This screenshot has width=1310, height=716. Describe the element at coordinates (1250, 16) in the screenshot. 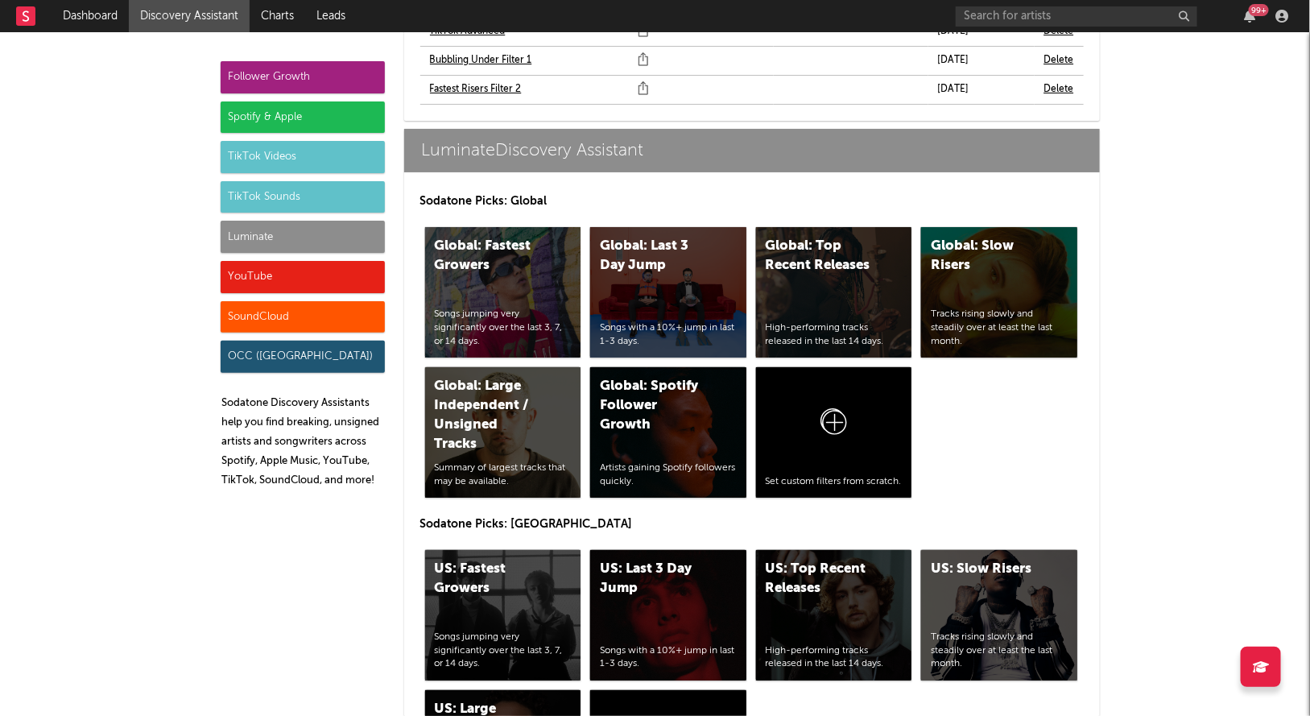

I see `button: 99+` at that location.